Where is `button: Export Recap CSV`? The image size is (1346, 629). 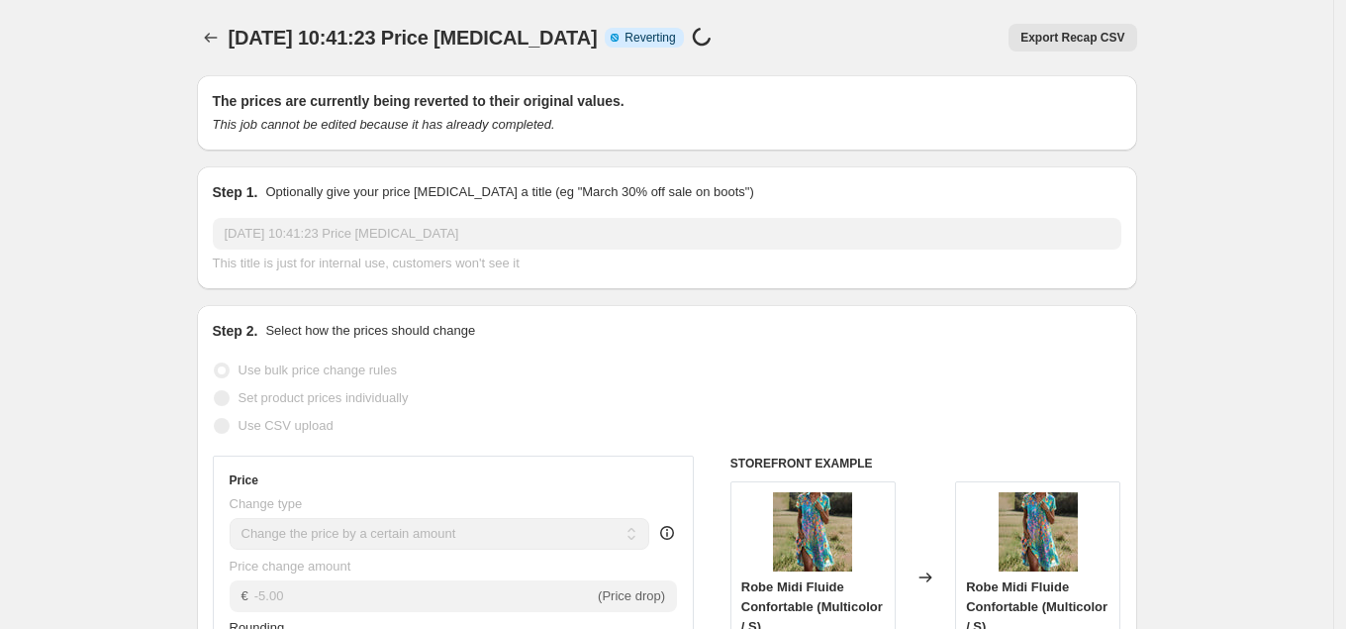
button: Export Recap CSV is located at coordinates (1072, 38).